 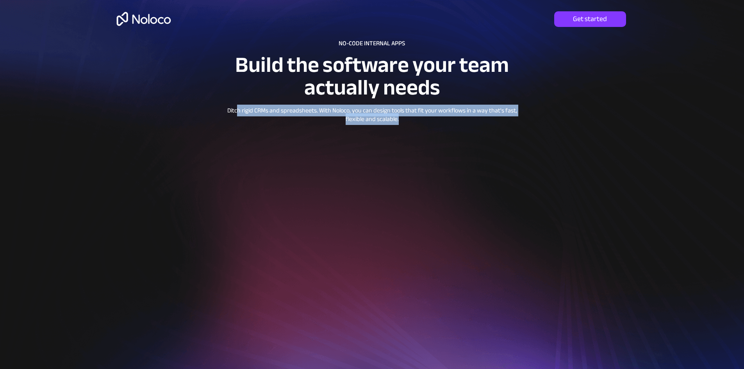 What do you see at coordinates (372, 76) in the screenshot?
I see `span: Build the software your team actually needs` at bounding box center [372, 76].